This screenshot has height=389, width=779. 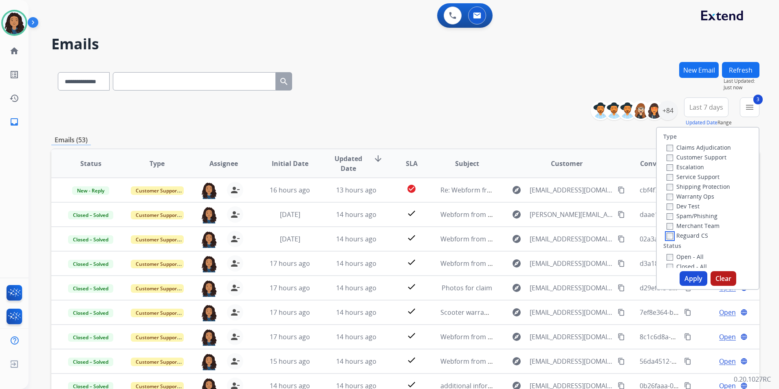 What do you see at coordinates (90, 190) in the screenshot?
I see `span: New - Reply` at bounding box center [90, 190].